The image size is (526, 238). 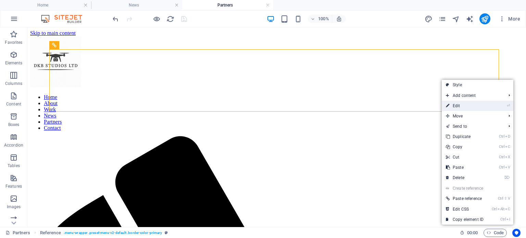 I want to click on a: CtrlICopy element ID, so click(x=465, y=219).